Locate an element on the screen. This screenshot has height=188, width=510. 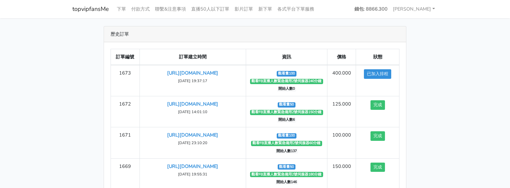
a: 影片訂單 is located at coordinates (244, 9).